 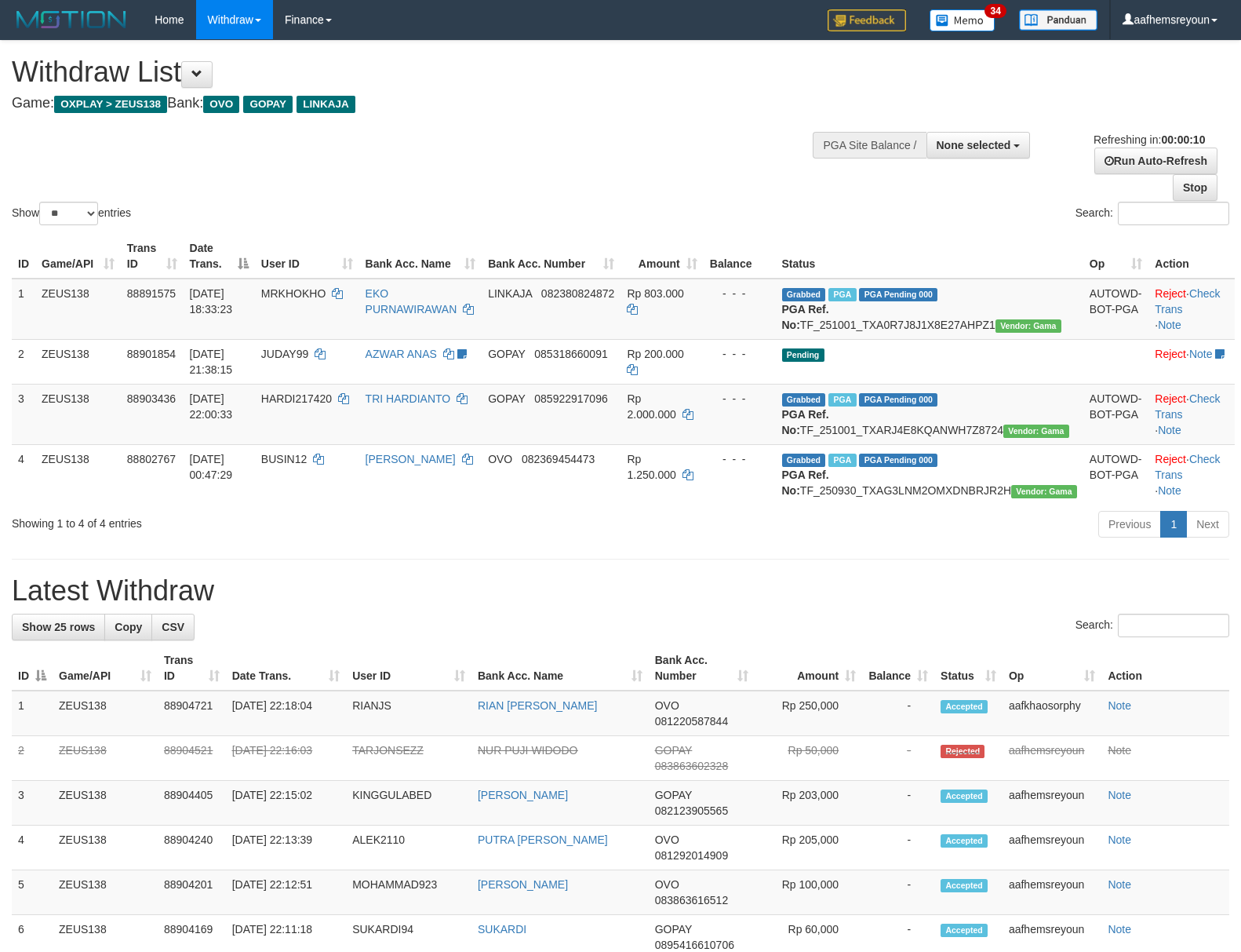 I want to click on label: Search:, so click(x=1153, y=625).